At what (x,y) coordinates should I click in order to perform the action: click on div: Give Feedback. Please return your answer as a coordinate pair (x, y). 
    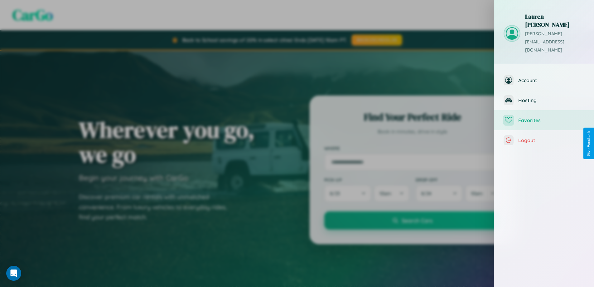
    Looking at the image, I should click on (589, 143).